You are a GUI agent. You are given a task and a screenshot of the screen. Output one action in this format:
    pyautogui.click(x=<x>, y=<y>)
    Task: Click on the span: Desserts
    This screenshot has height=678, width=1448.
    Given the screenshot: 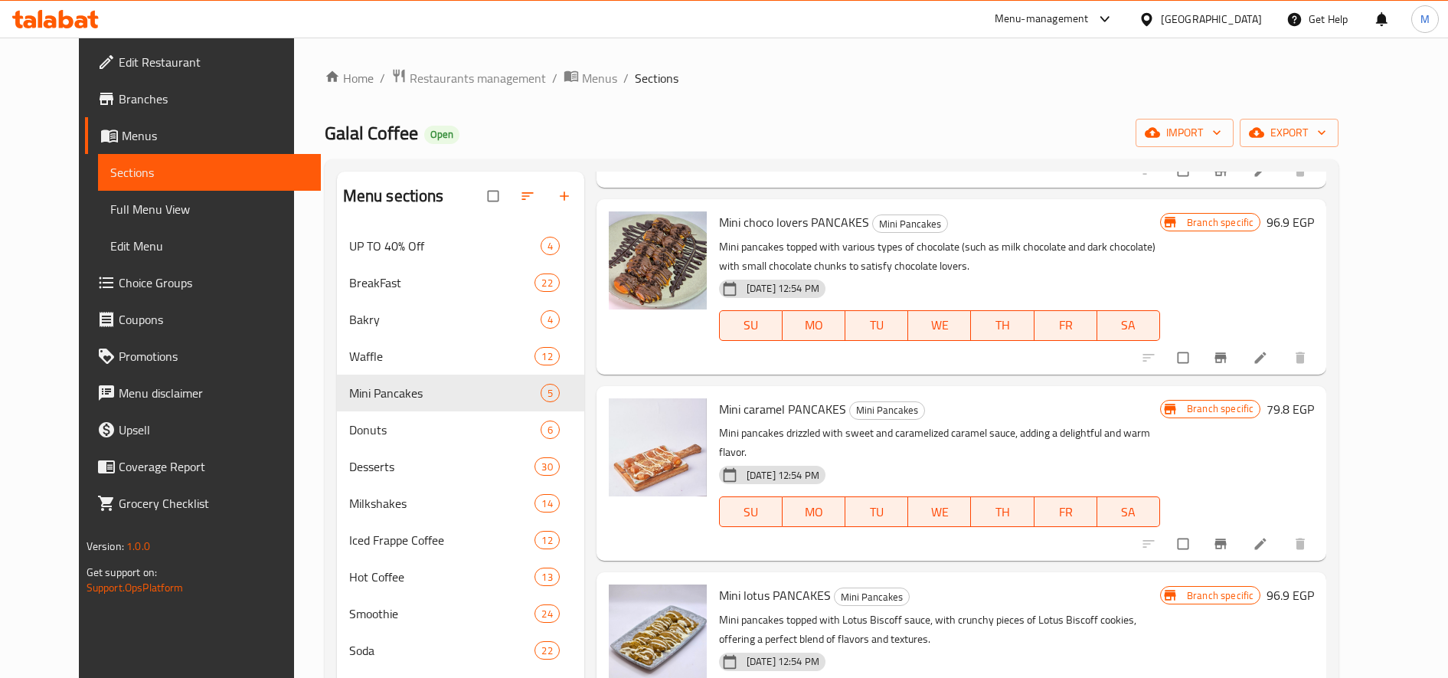 What is the action you would take?
    pyautogui.click(x=442, y=466)
    